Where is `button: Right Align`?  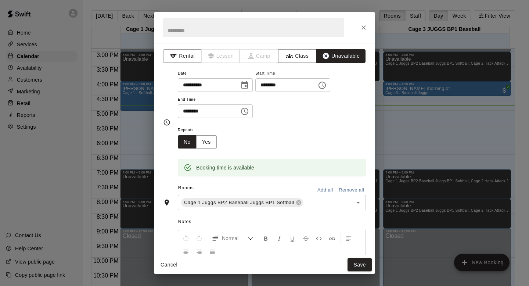
button: Right Align is located at coordinates (199, 251).